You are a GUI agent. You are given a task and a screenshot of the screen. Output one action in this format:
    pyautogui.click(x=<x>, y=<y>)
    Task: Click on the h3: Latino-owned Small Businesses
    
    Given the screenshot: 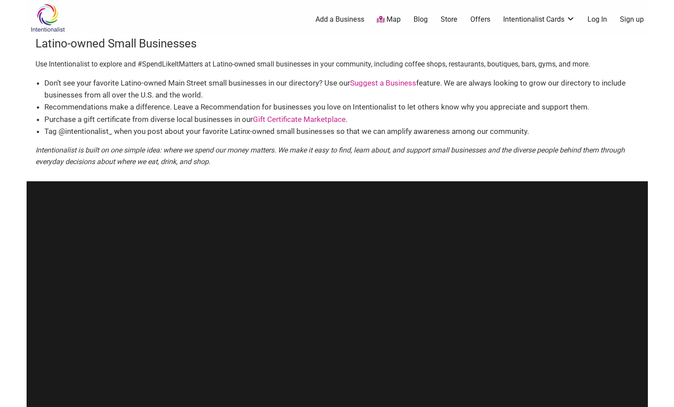 What is the action you would take?
    pyautogui.click(x=337, y=43)
    